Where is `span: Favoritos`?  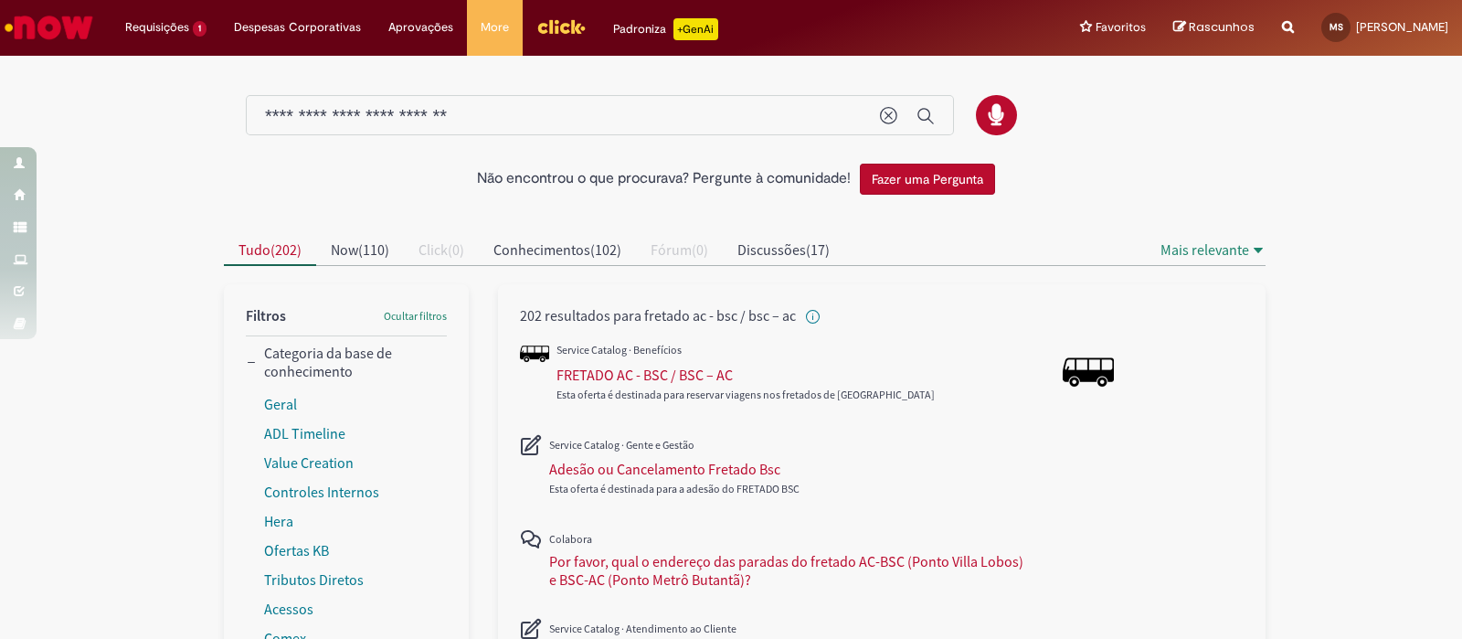 span: Favoritos is located at coordinates (1120, 27).